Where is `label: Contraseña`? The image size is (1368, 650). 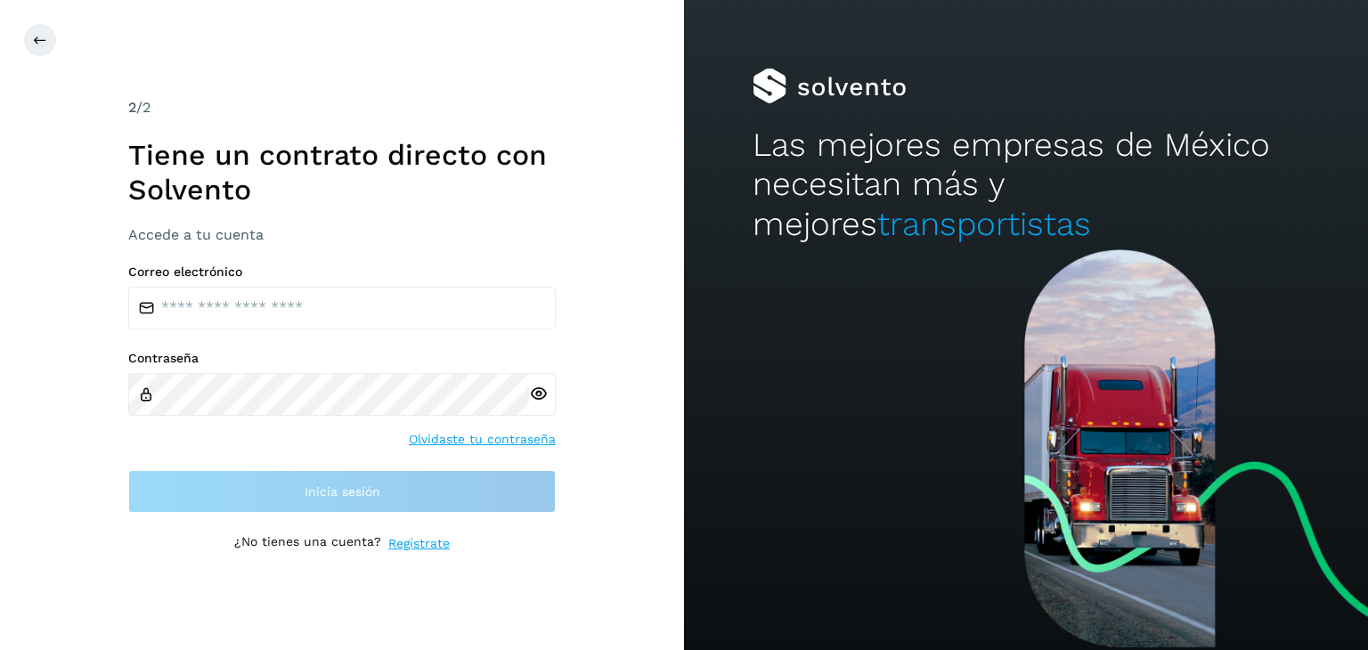 label: Contraseña is located at coordinates (342, 358).